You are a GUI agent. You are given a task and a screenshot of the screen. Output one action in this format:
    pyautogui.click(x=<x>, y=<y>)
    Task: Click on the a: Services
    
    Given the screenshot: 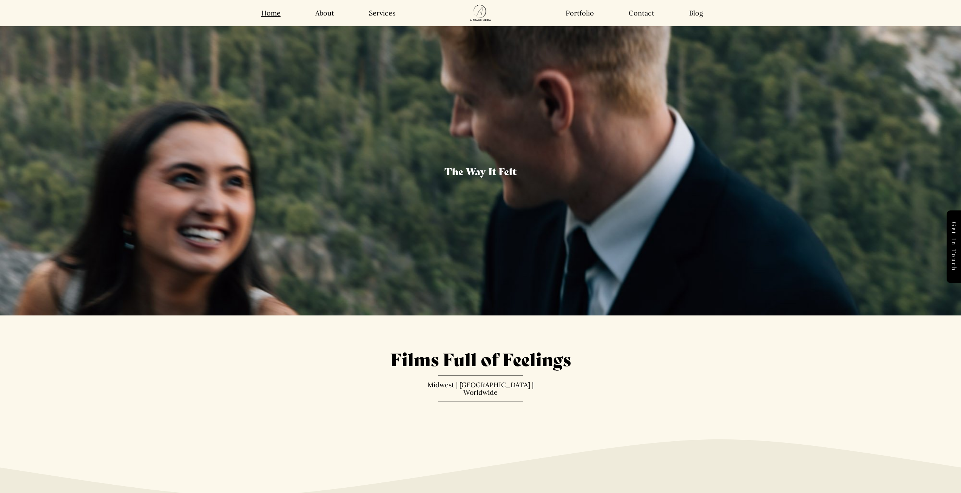 What is the action you would take?
    pyautogui.click(x=382, y=13)
    